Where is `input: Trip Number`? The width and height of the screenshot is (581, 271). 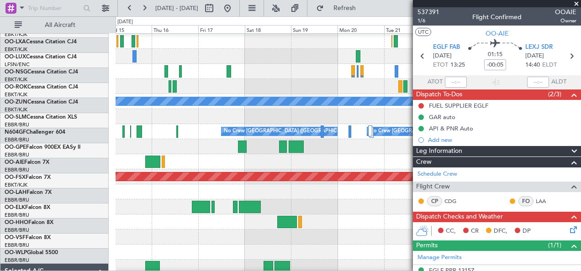
input: Trip Number is located at coordinates (54, 8).